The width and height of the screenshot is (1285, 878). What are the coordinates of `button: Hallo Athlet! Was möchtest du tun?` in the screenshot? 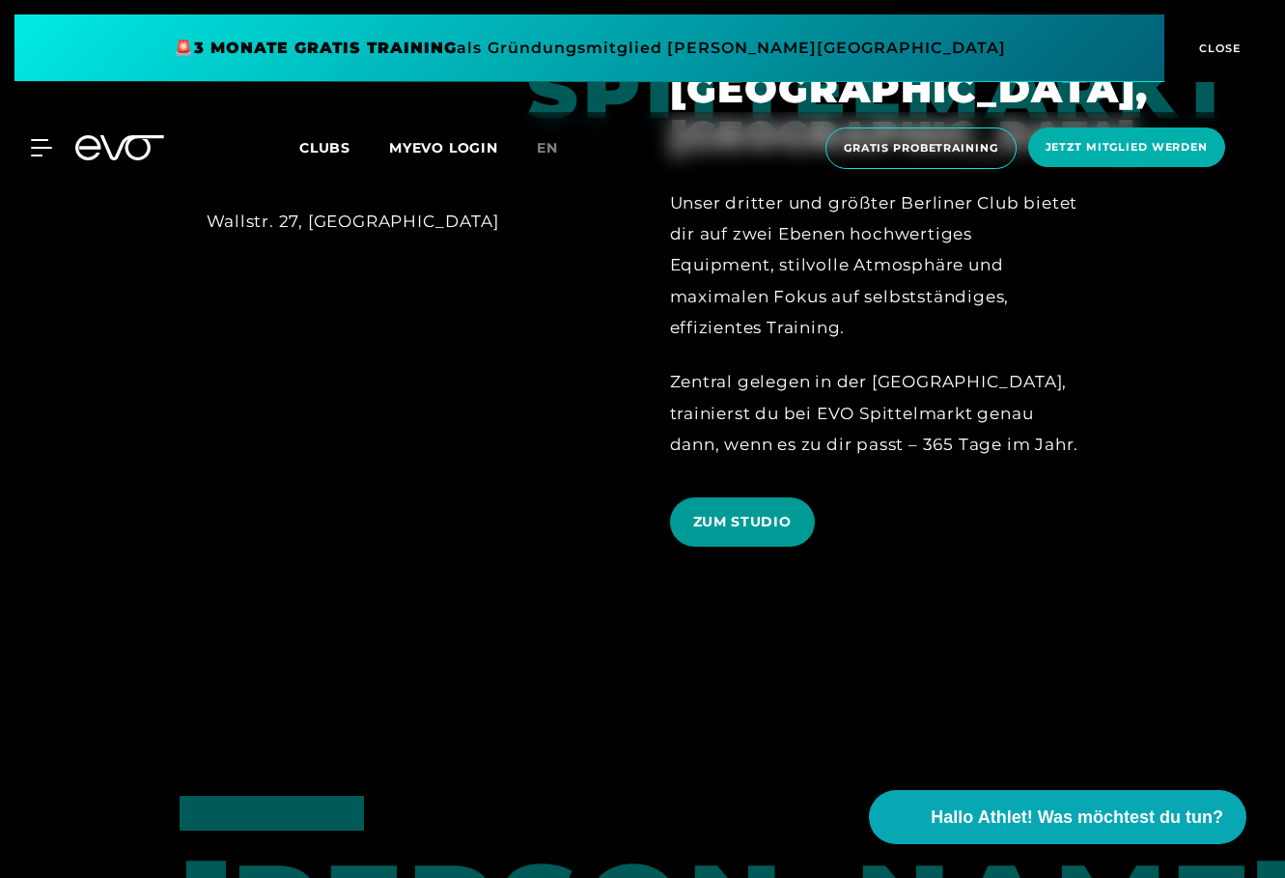 It's located at (1057, 817).